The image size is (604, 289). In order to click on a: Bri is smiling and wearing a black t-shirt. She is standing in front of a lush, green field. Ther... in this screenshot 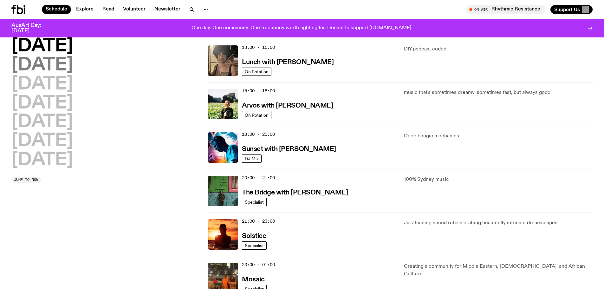, I will do `click(223, 104)`.